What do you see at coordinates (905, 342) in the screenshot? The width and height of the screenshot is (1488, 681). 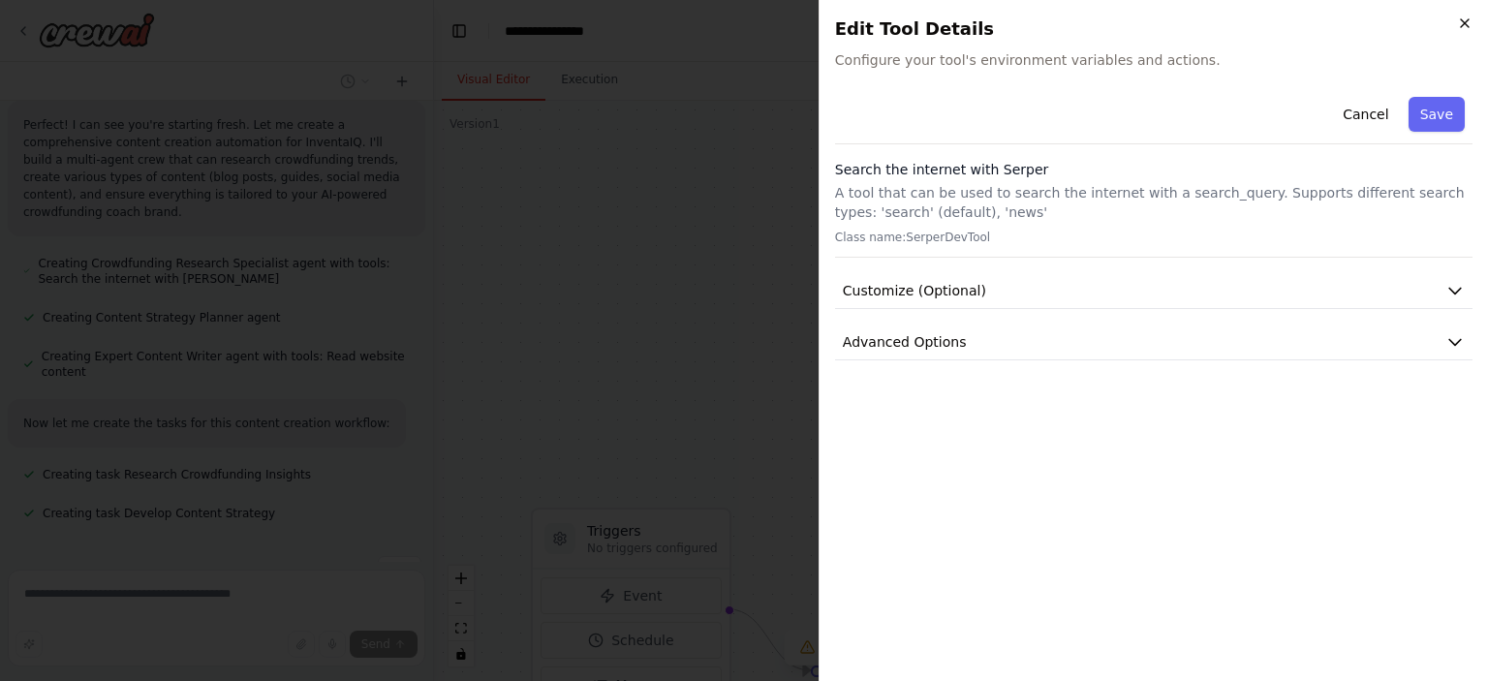 I see `span: Advanced Options` at bounding box center [905, 342].